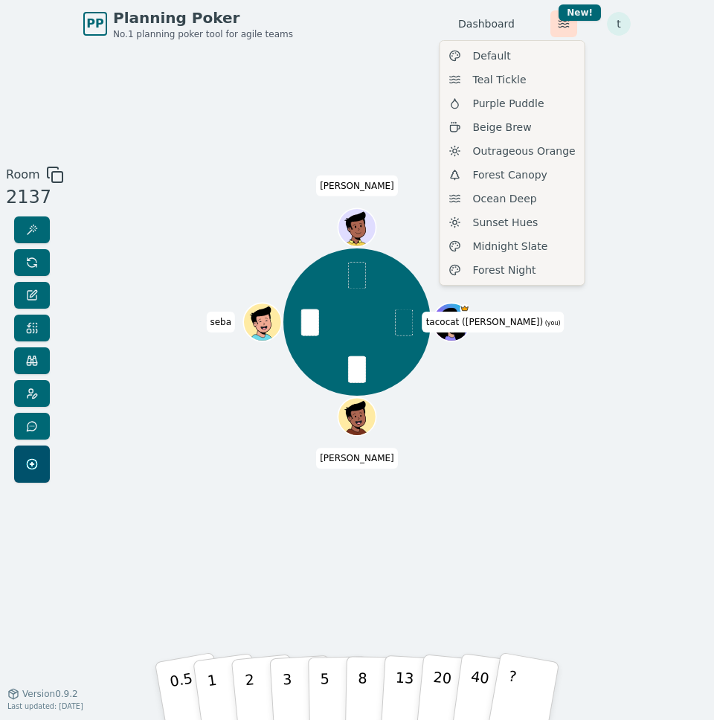 The image size is (714, 720). Describe the element at coordinates (509, 103) in the screenshot. I see `span: Purple Puddle` at that location.